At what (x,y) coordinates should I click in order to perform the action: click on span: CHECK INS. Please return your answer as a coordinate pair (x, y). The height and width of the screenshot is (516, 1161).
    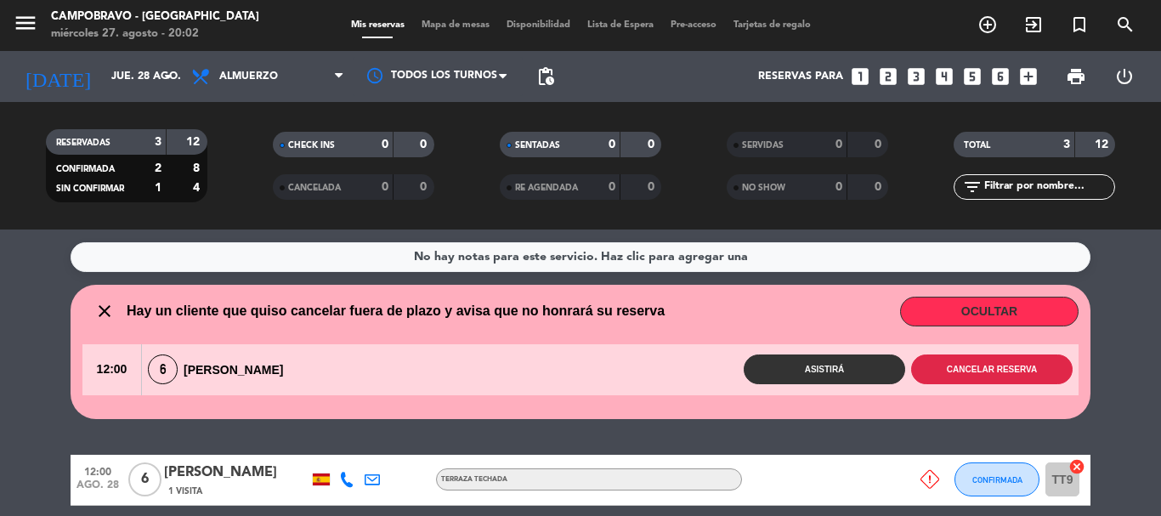
    Looking at the image, I should click on (311, 145).